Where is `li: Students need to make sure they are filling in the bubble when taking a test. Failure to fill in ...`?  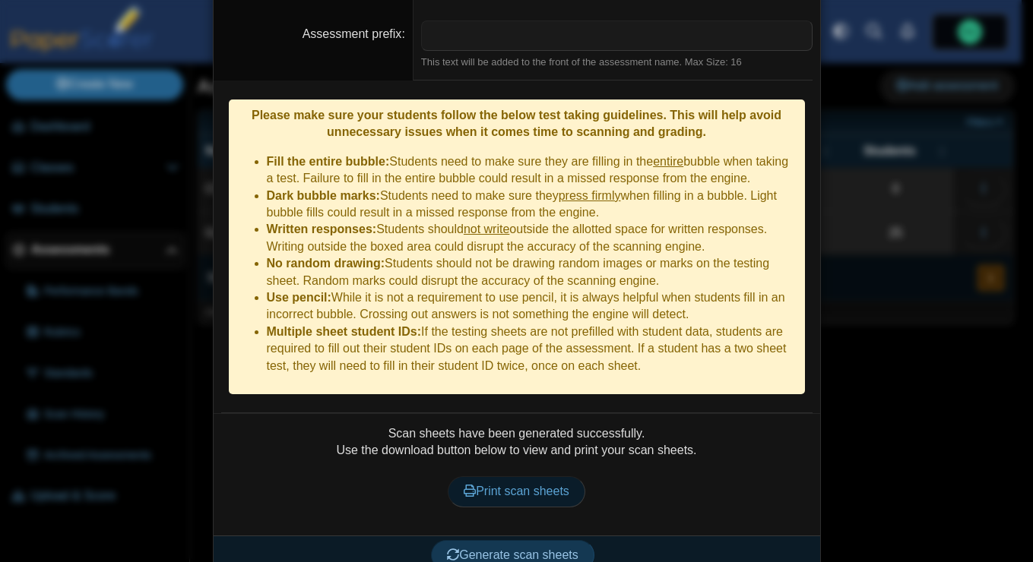 li: Students need to make sure they are filling in the bubble when taking a test. Failure to fill in ... is located at coordinates (532, 170).